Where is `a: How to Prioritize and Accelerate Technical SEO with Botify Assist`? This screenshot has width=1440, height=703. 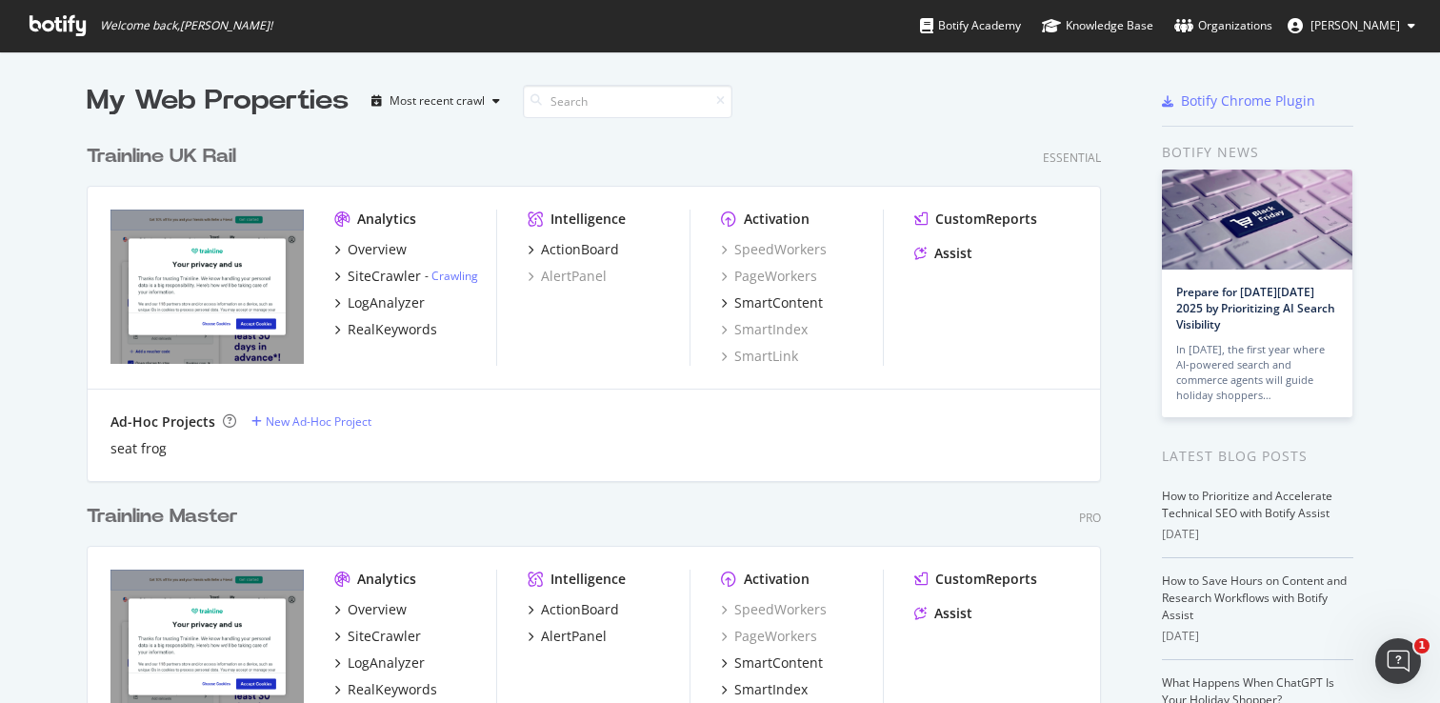
a: How to Prioritize and Accelerate Technical SEO with Botify Assist is located at coordinates (1247, 504).